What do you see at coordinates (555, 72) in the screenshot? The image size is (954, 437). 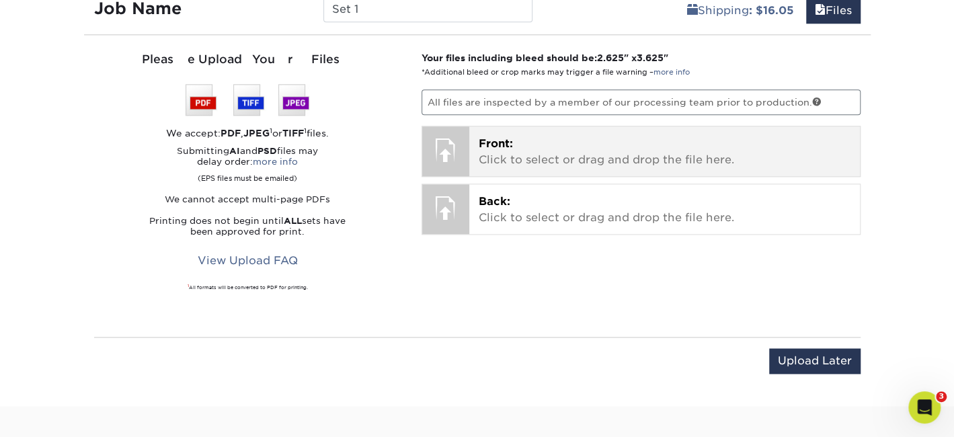 I see `small: *Additional bleed or crop marks may trigger a file warning –` at bounding box center [555, 72].